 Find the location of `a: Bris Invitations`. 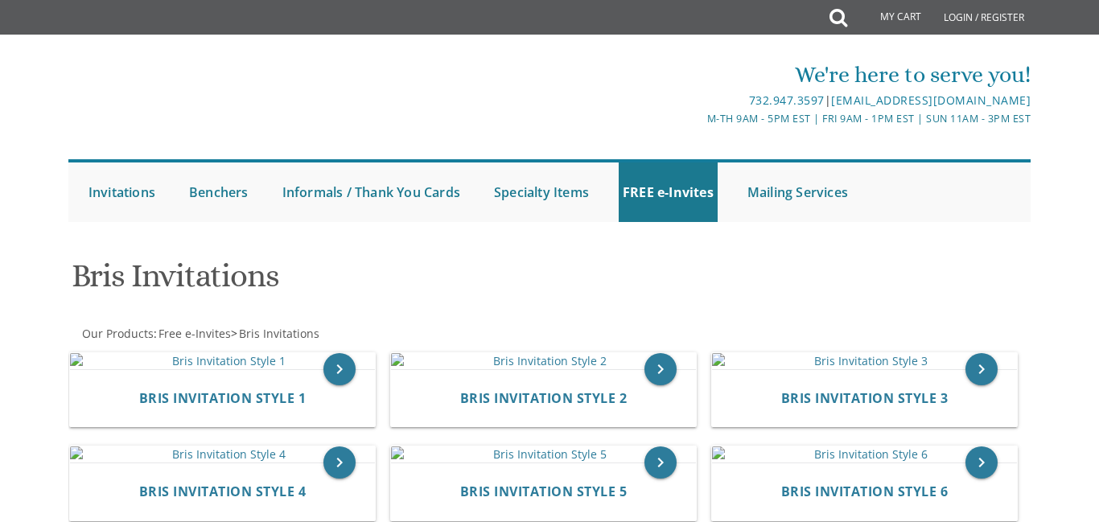

a: Bris Invitations is located at coordinates (278, 333).